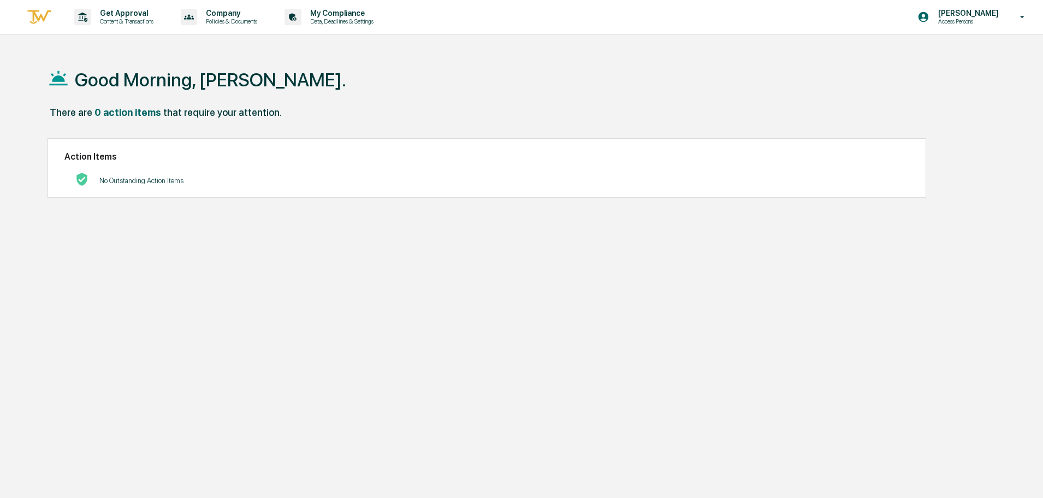 This screenshot has width=1043, height=498. Describe the element at coordinates (340, 13) in the screenshot. I see `p: My Compliance` at that location.